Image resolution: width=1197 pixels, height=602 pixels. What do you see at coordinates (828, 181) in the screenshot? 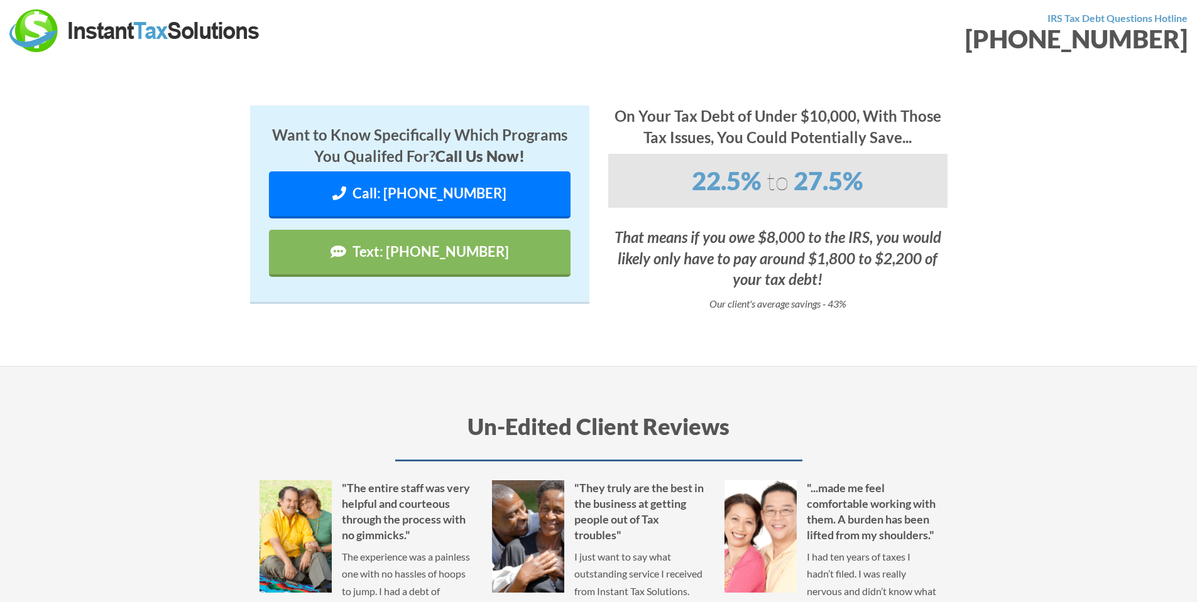
I see `span: 27.5%` at bounding box center [828, 181].